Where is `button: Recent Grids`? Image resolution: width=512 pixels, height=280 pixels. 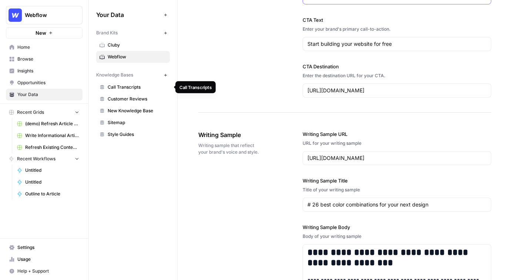 button: Recent Grids is located at coordinates (44, 112).